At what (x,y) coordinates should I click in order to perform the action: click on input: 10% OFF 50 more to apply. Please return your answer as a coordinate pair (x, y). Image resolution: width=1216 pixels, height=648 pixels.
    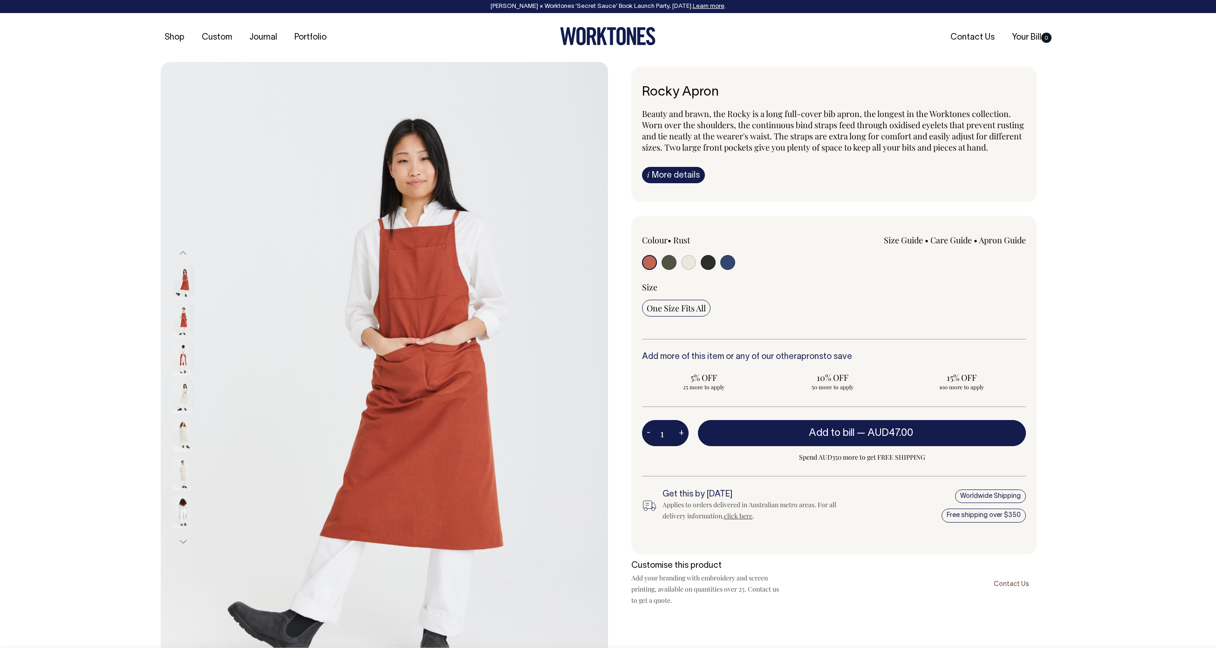
    Looking at the image, I should click on (833, 381).